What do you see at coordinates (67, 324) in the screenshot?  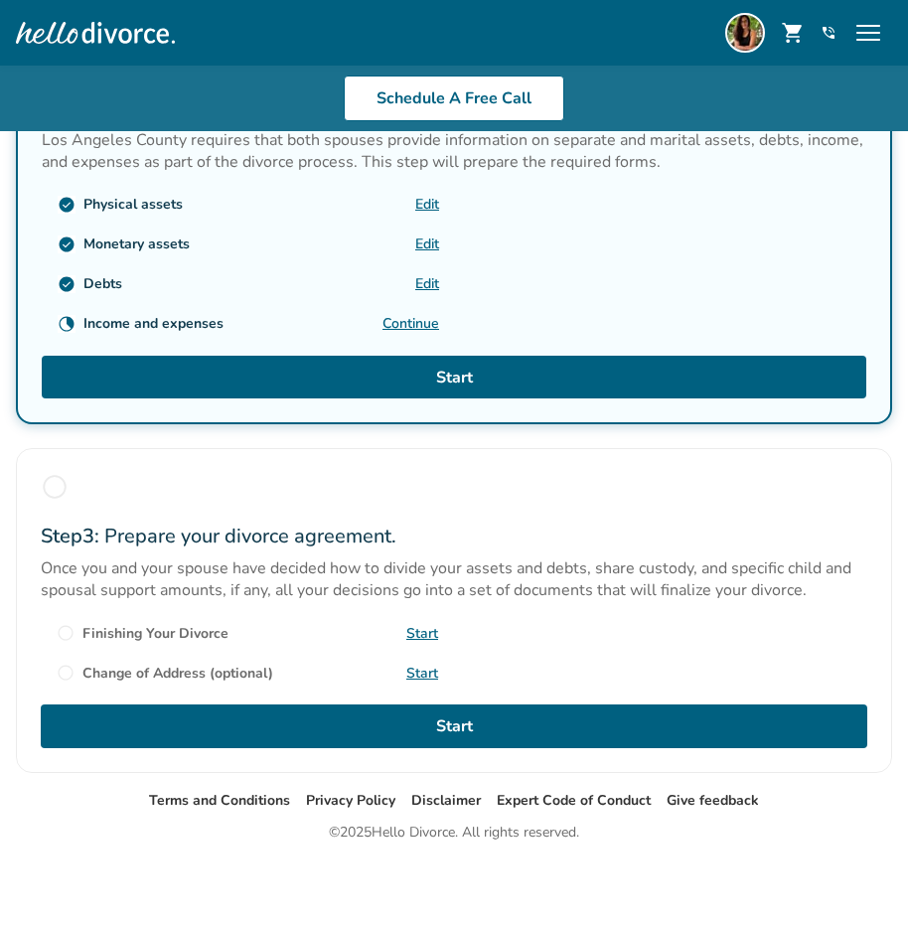 I see `span: clock_loader_40` at bounding box center [67, 324].